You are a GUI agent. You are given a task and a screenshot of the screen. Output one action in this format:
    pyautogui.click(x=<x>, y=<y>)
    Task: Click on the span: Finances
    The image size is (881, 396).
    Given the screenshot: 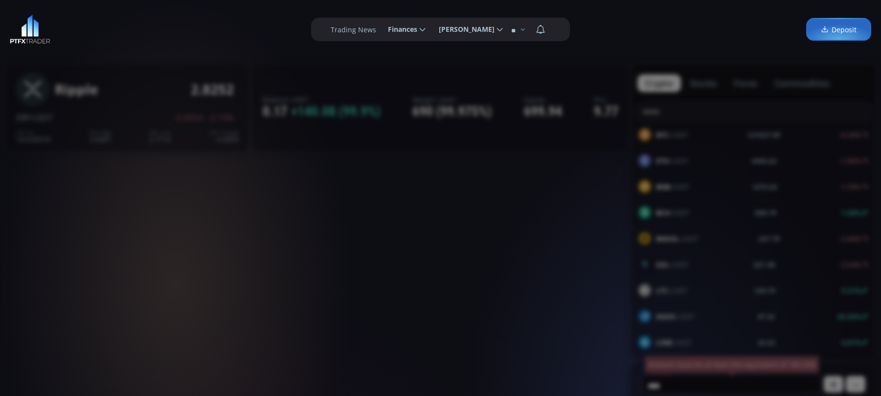 What is the action you would take?
    pyautogui.click(x=399, y=29)
    